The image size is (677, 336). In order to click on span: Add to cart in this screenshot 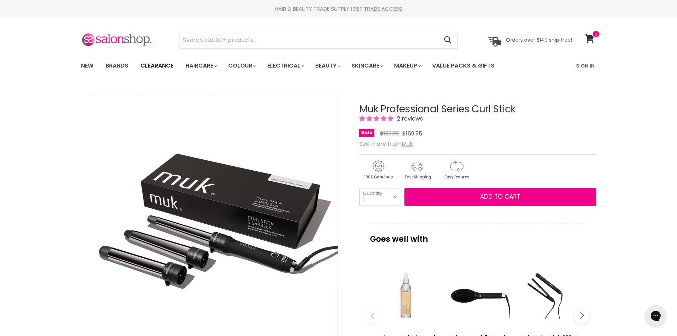, I will do `click(500, 196)`.